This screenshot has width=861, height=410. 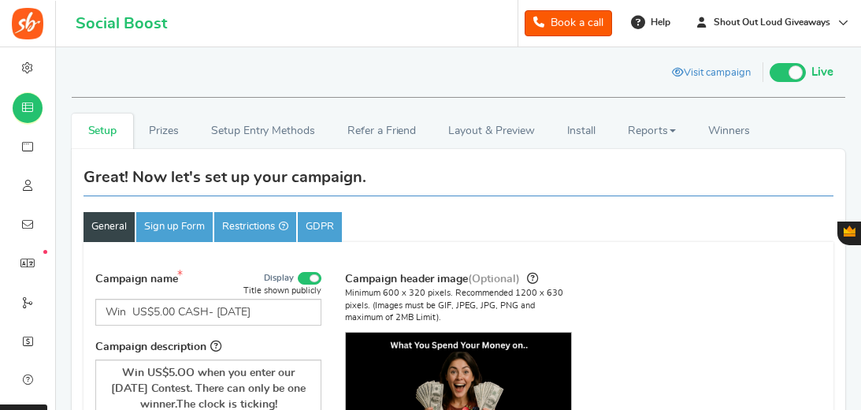 What do you see at coordinates (279, 278) in the screenshot?
I see `span: Display` at bounding box center [279, 278].